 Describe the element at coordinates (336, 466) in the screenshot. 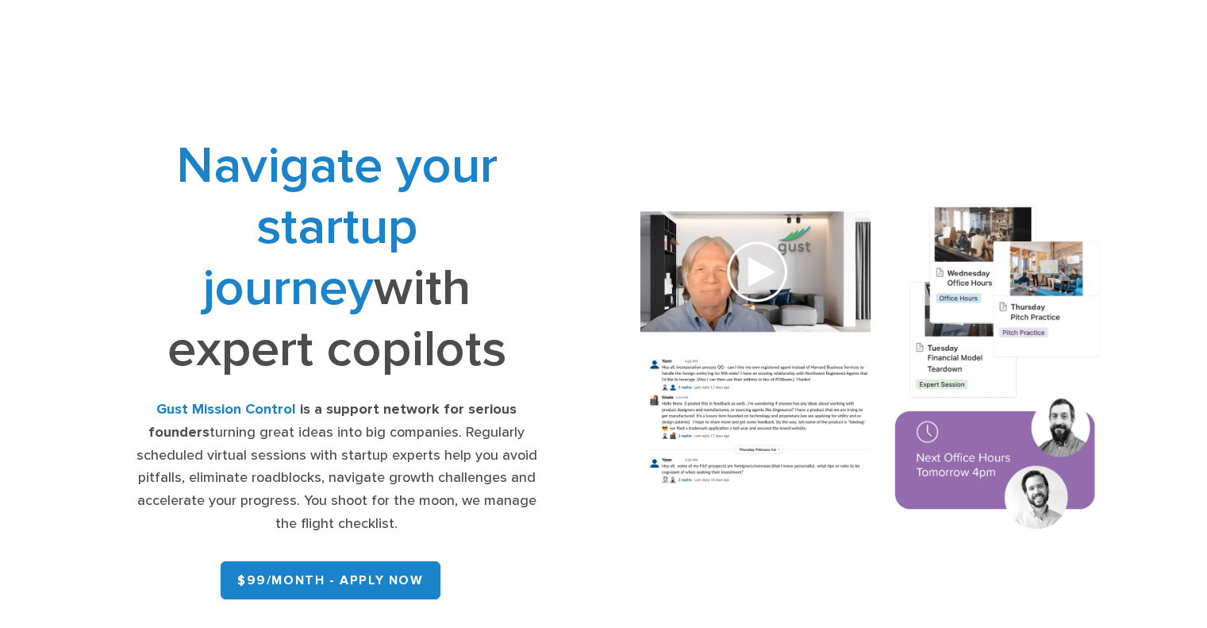

I see `div: turning great ideas into big companies. Regularly scheduled virtual sessions with startup experts...` at that location.